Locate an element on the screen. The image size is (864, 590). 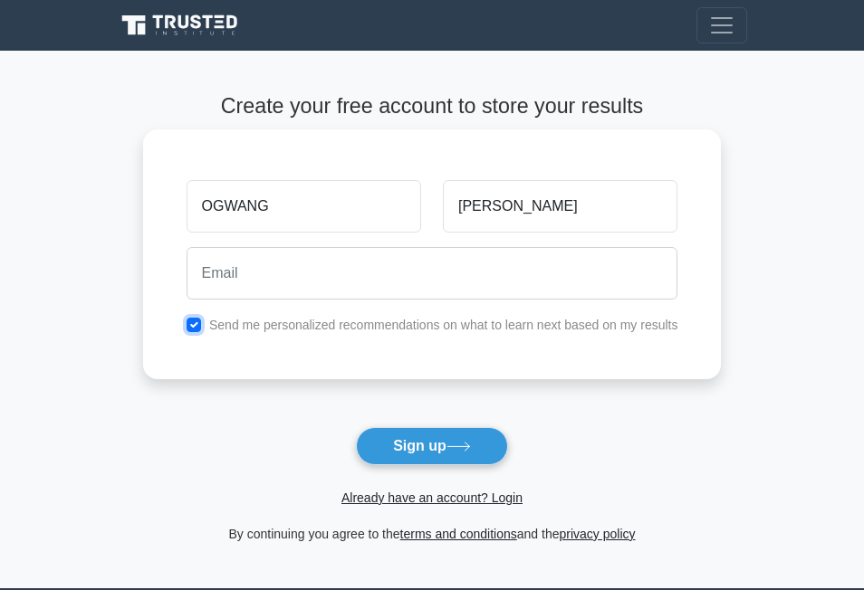
div: By continuing you agree to the and the is located at coordinates (432, 534).